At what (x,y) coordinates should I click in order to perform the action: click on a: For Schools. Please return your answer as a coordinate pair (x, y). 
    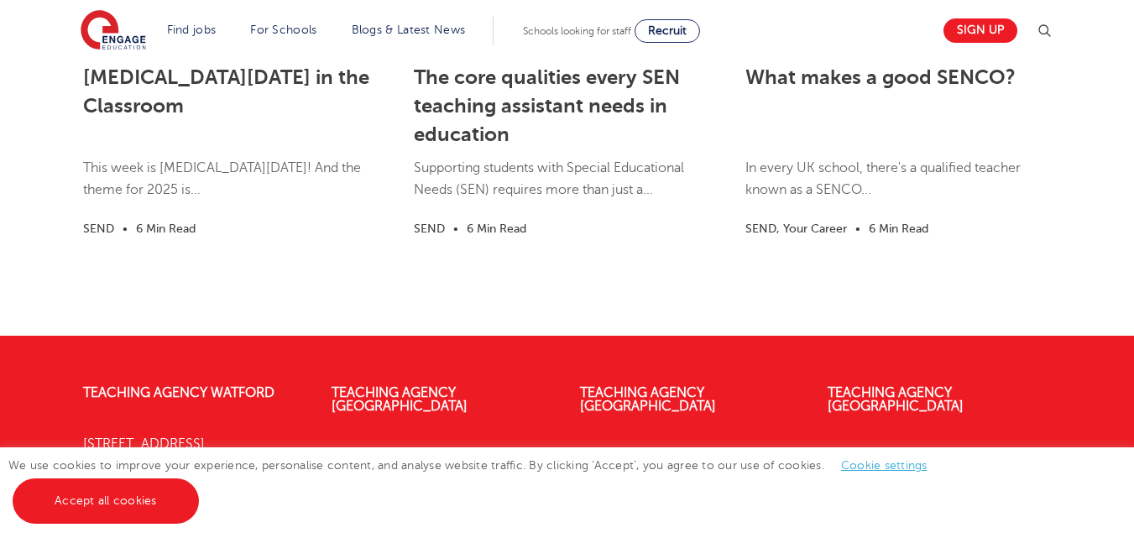
    Looking at the image, I should click on (283, 29).